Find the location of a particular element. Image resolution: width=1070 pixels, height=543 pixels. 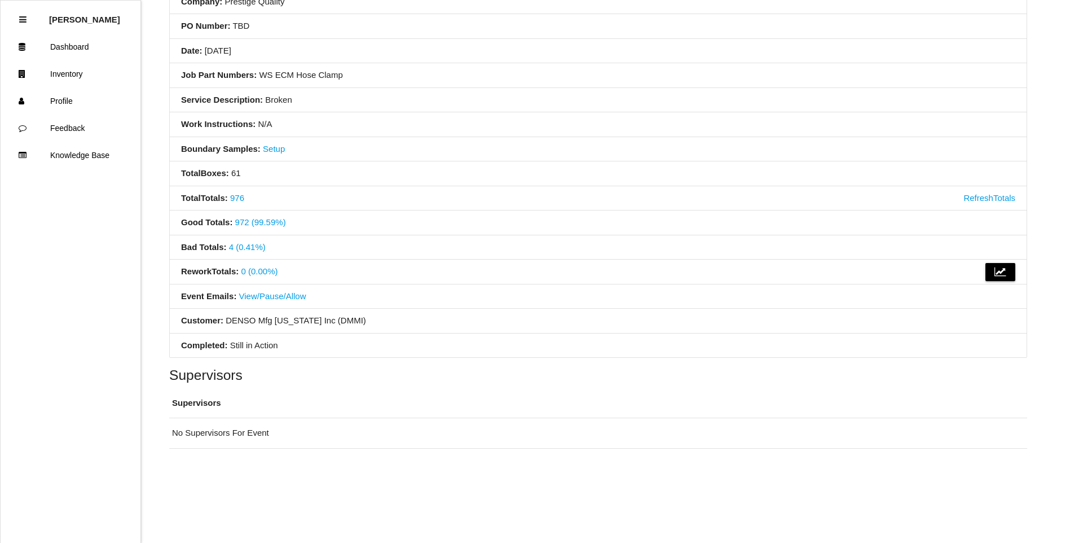

a: 0 (0.00%) is located at coordinates (259, 271).